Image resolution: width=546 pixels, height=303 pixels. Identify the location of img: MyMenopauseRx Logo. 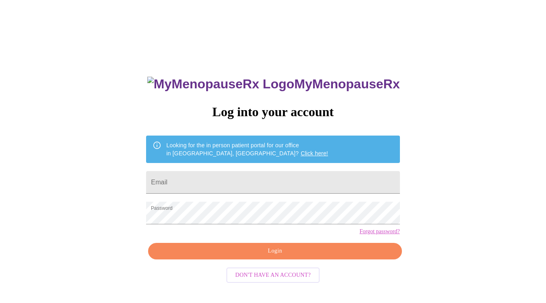
(221, 84).